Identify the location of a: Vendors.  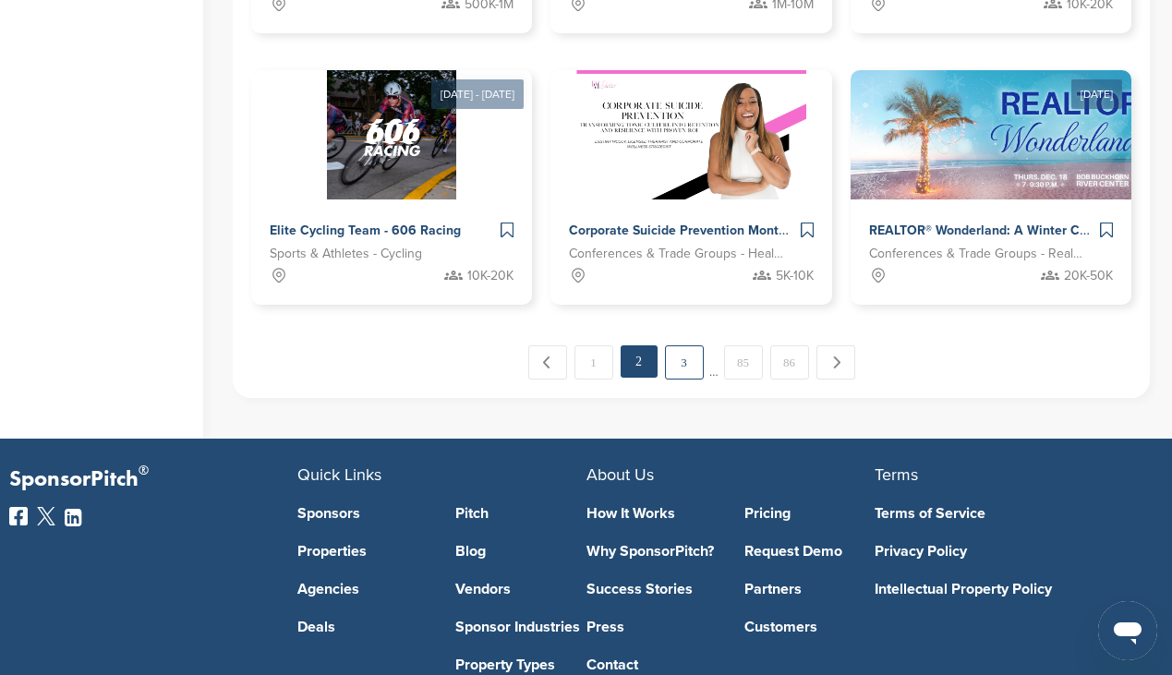
(520, 589).